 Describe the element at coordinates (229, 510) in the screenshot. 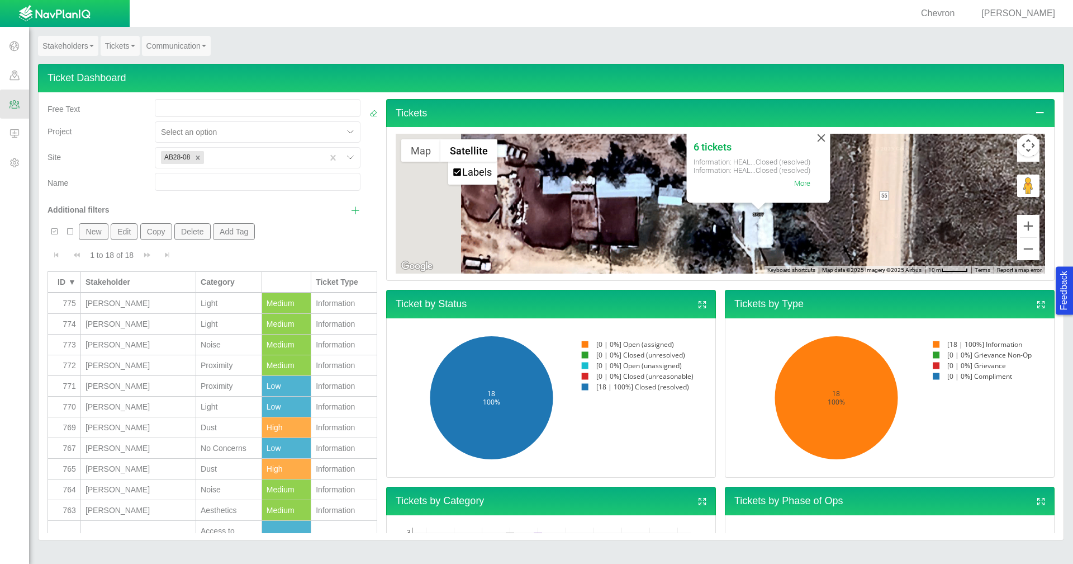

I see `div: Aesthetics` at that location.